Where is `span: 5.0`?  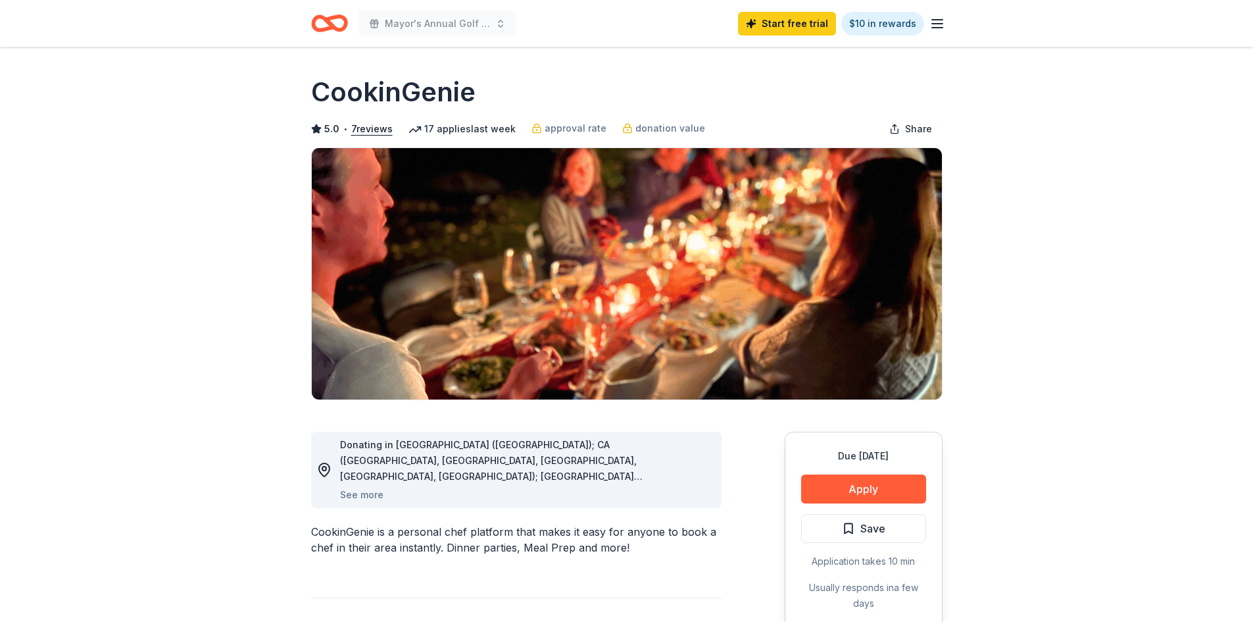 span: 5.0 is located at coordinates (332, 129).